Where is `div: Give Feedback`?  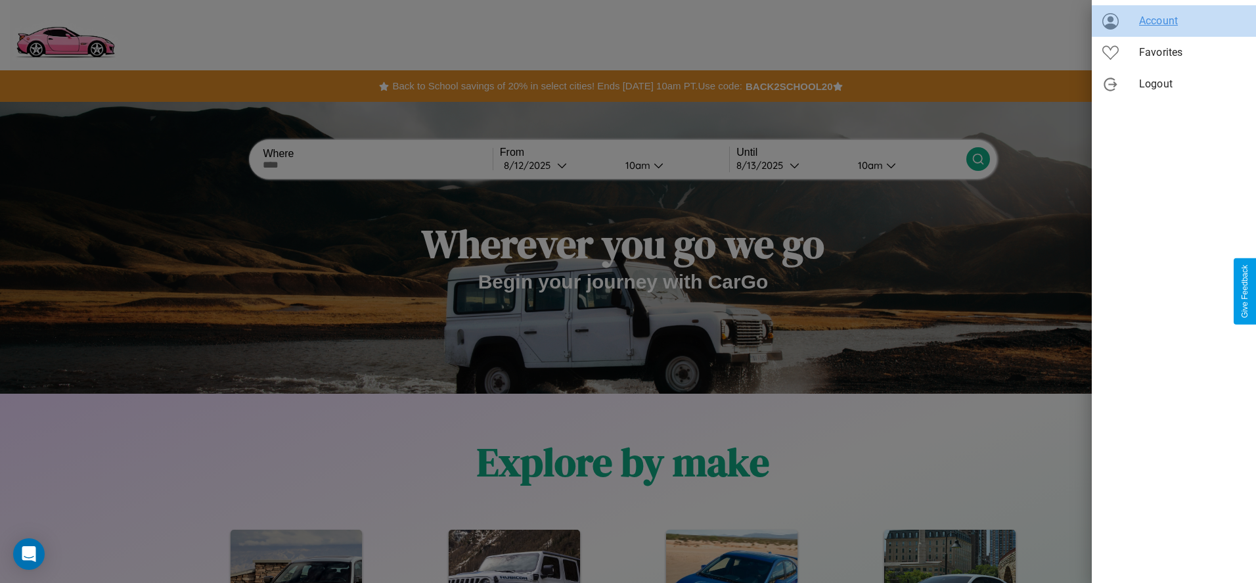
div: Give Feedback is located at coordinates (1245, 291).